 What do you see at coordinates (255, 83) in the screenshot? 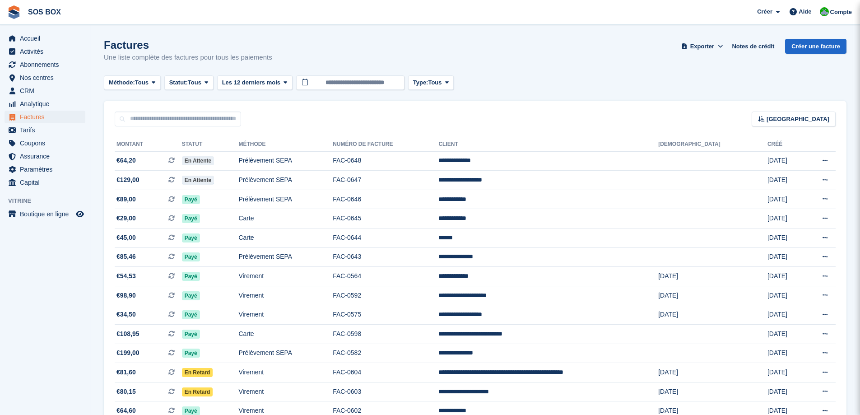
I see `button: Les 12 derniers mois` at bounding box center [255, 83].